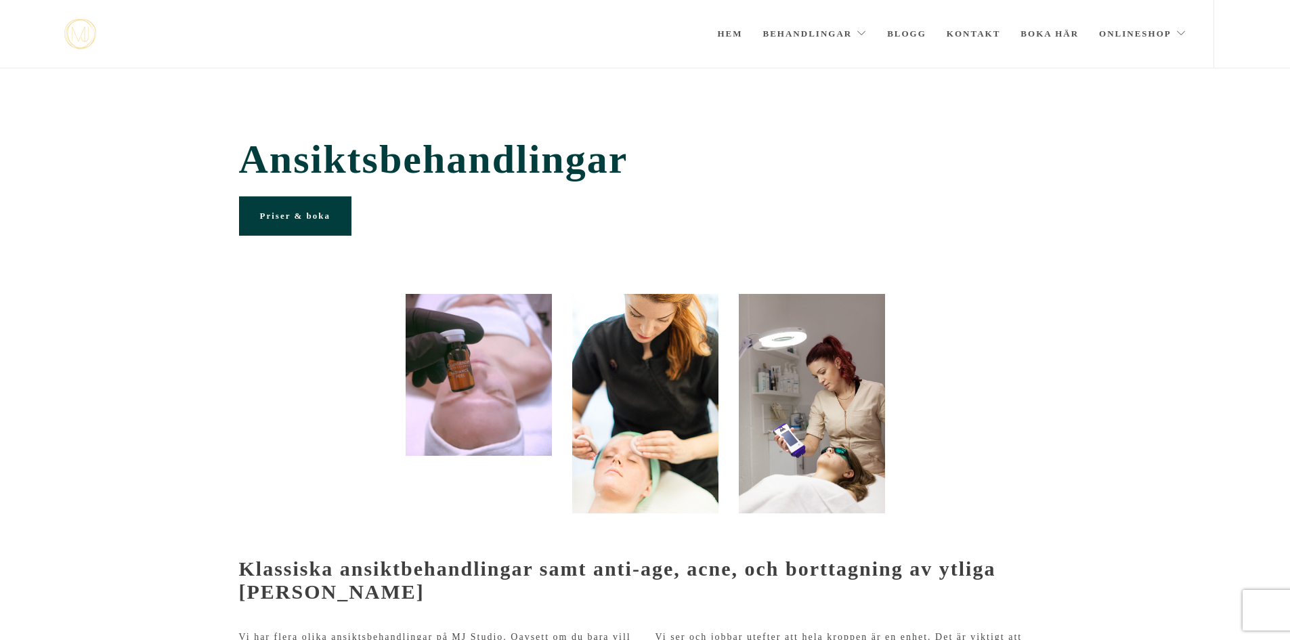 Image resolution: width=1290 pixels, height=640 pixels. Describe the element at coordinates (295, 215) in the screenshot. I see `span: Priser & boka` at that location.